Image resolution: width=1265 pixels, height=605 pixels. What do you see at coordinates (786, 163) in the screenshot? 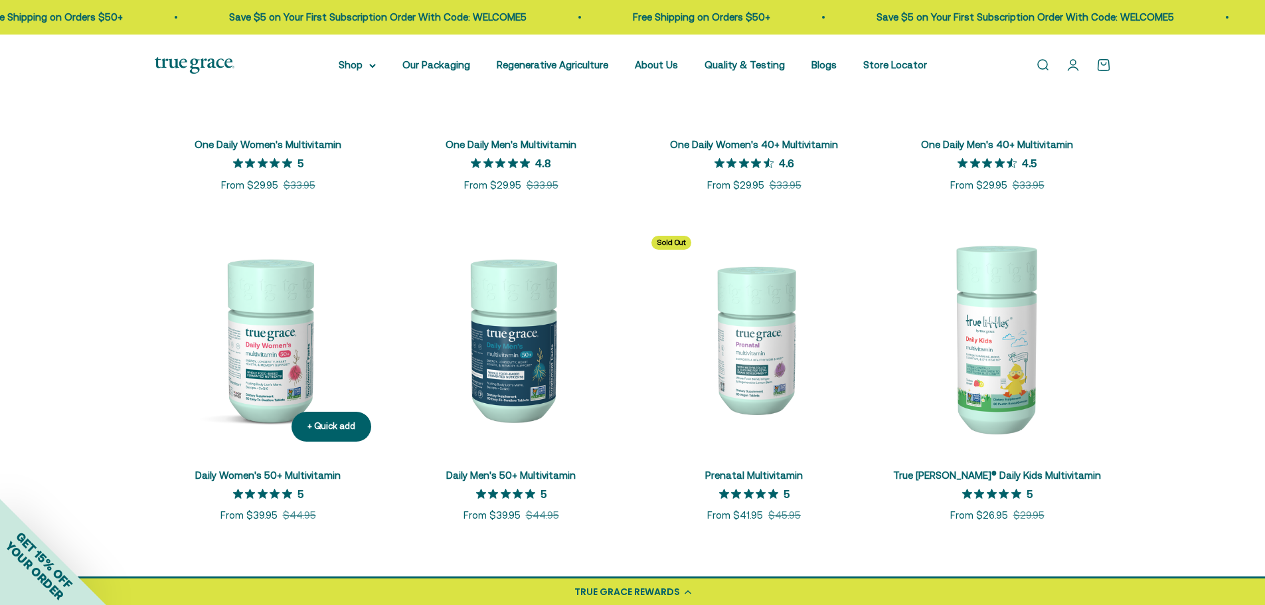
I see `p: 4.6` at bounding box center [786, 163].